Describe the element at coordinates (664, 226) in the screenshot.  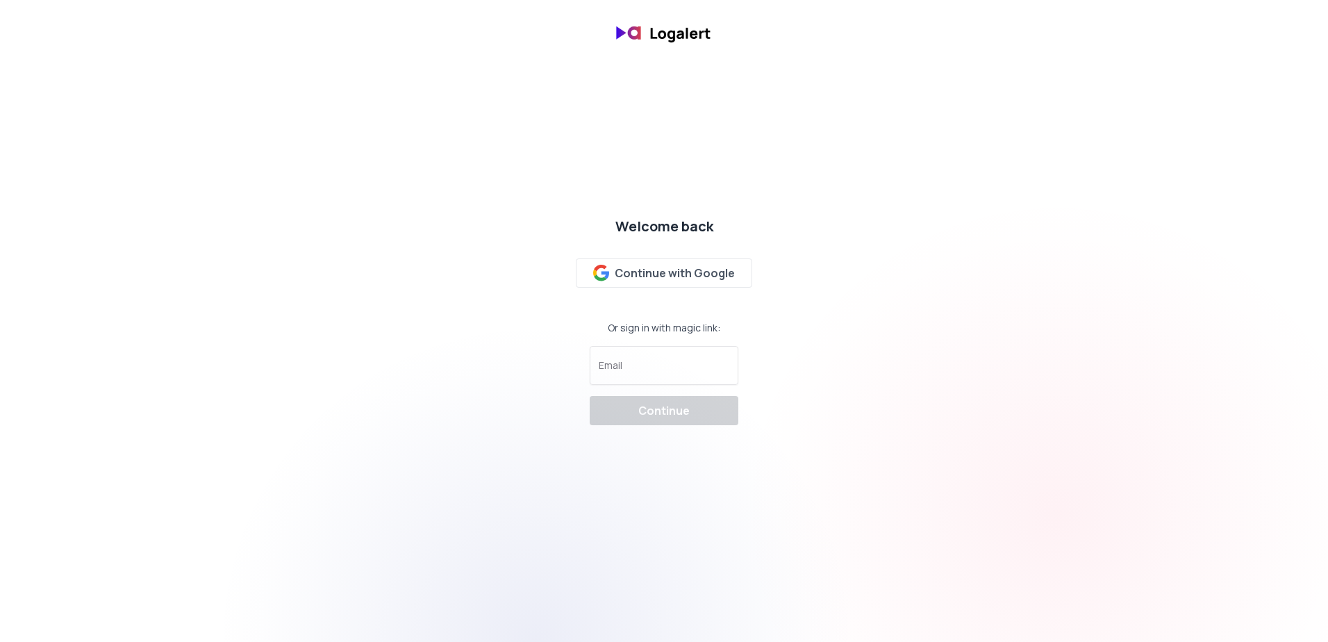
I see `div: Welcome back` at that location.